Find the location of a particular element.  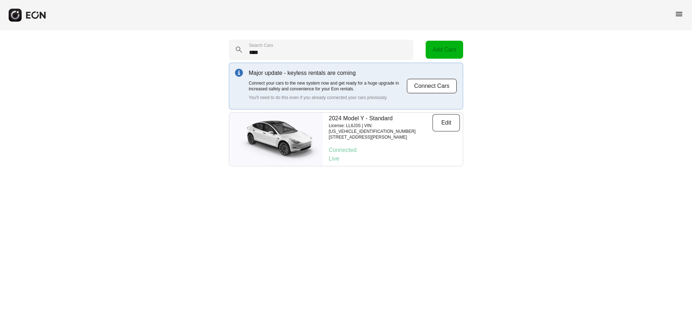

p: Connected is located at coordinates (394, 150).